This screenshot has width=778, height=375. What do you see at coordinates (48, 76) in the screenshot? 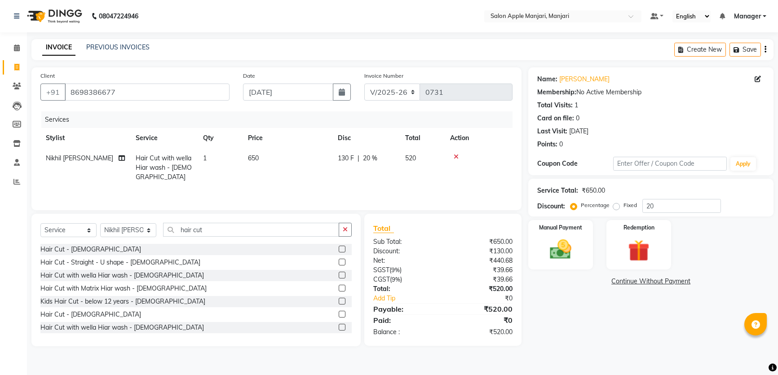
I see `label: Client` at bounding box center [48, 76].